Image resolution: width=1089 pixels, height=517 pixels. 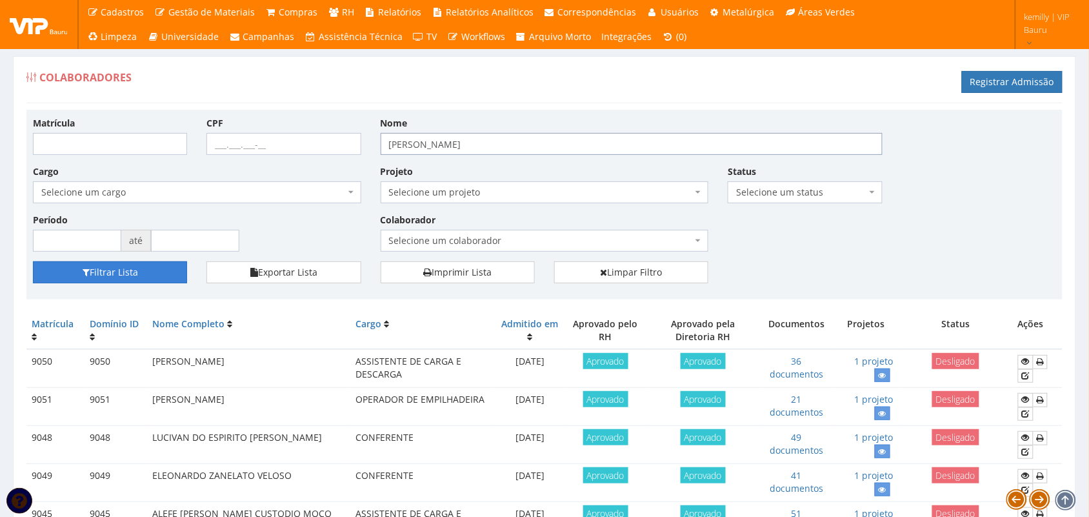 I want to click on a: Nome Completo, so click(x=188, y=323).